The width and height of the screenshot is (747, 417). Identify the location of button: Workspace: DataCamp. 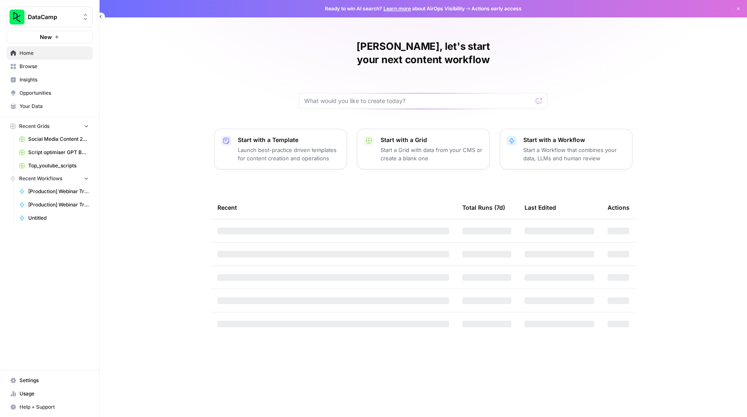
(49, 17).